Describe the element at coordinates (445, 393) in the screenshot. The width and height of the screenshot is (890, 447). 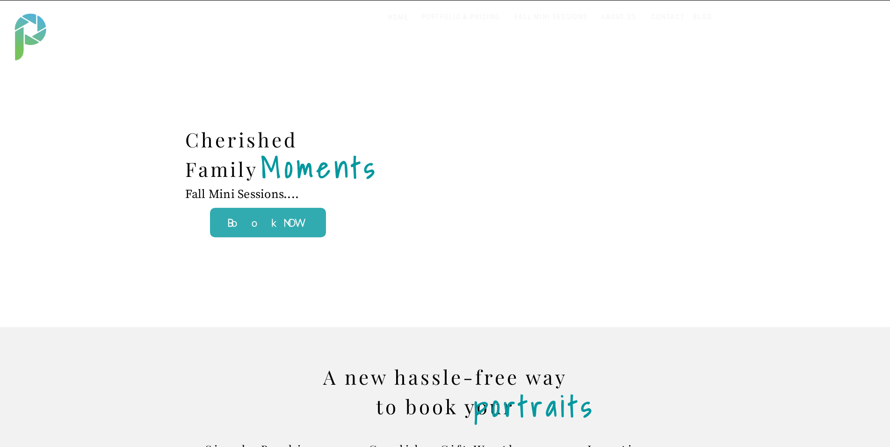
I see `h2: A new hassle-free way to book your` at that location.